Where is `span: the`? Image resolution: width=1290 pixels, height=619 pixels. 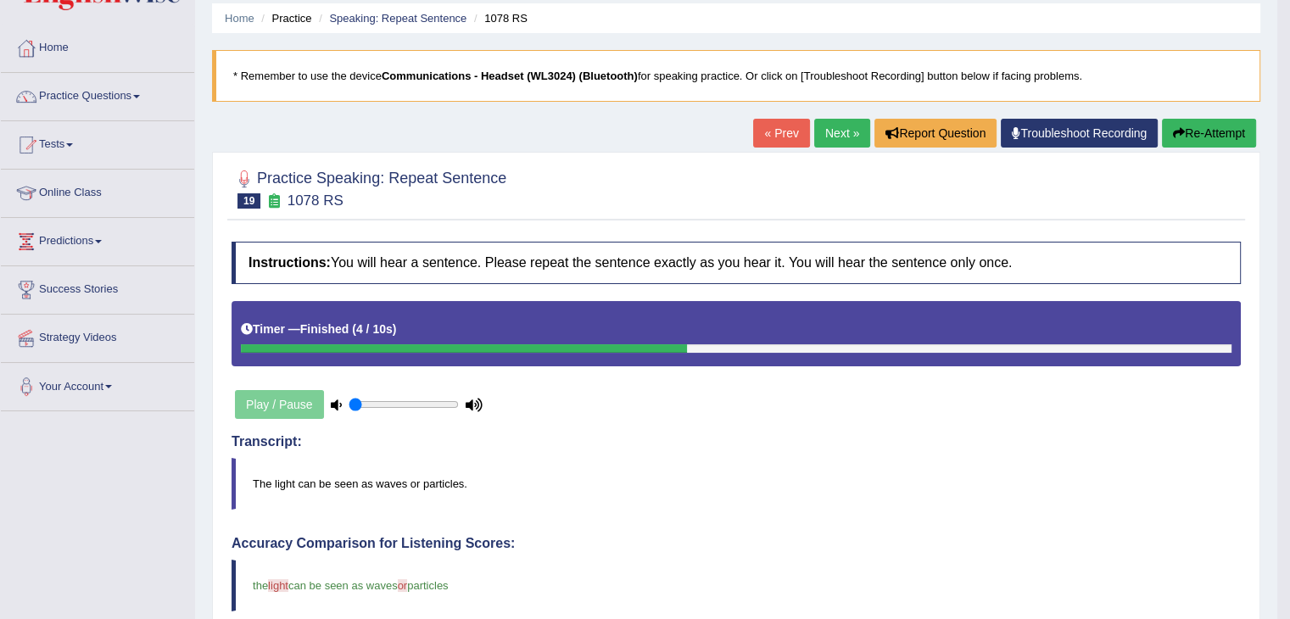
span: the is located at coordinates (260, 585).